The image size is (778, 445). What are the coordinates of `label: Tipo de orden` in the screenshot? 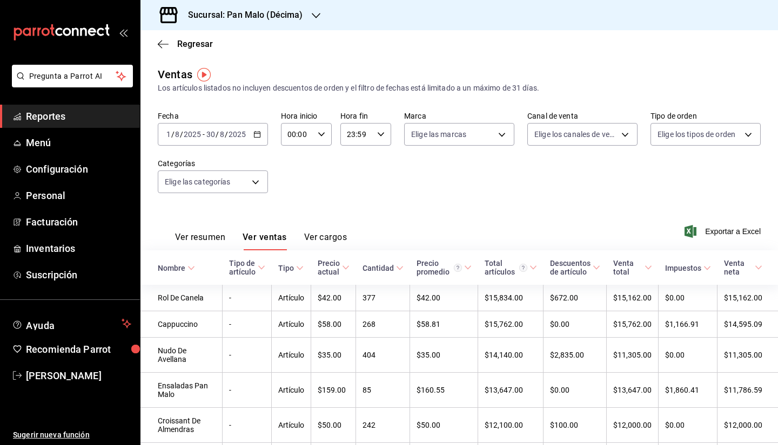 It's located at (705, 116).